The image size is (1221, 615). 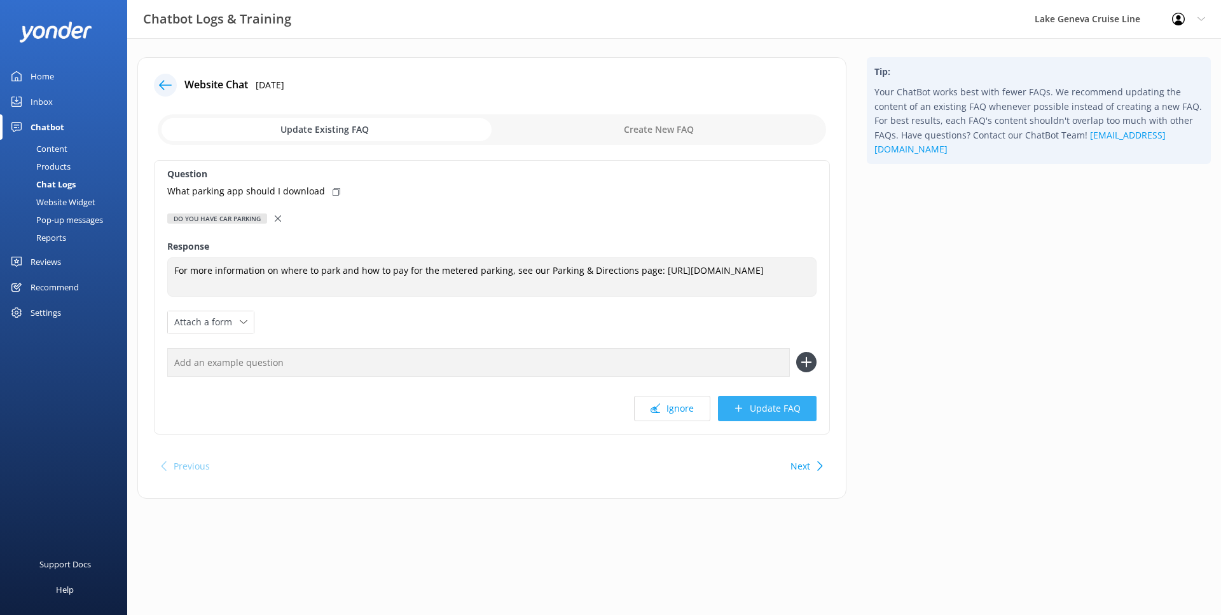 I want to click on a: Pop-up messages, so click(x=67, y=220).